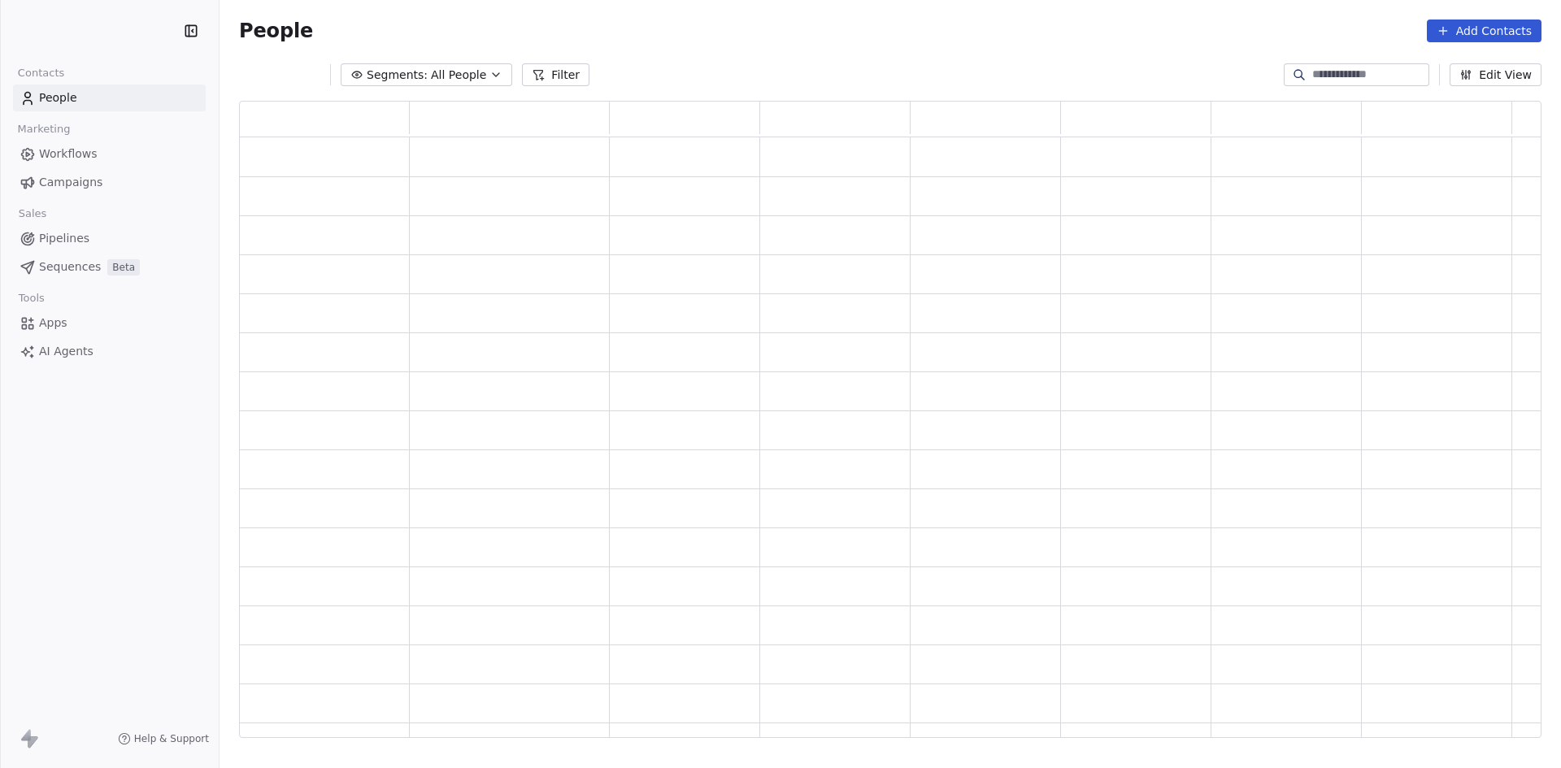 The width and height of the screenshot is (1561, 768). Describe the element at coordinates (109, 351) in the screenshot. I see `a: AI Agents` at that location.